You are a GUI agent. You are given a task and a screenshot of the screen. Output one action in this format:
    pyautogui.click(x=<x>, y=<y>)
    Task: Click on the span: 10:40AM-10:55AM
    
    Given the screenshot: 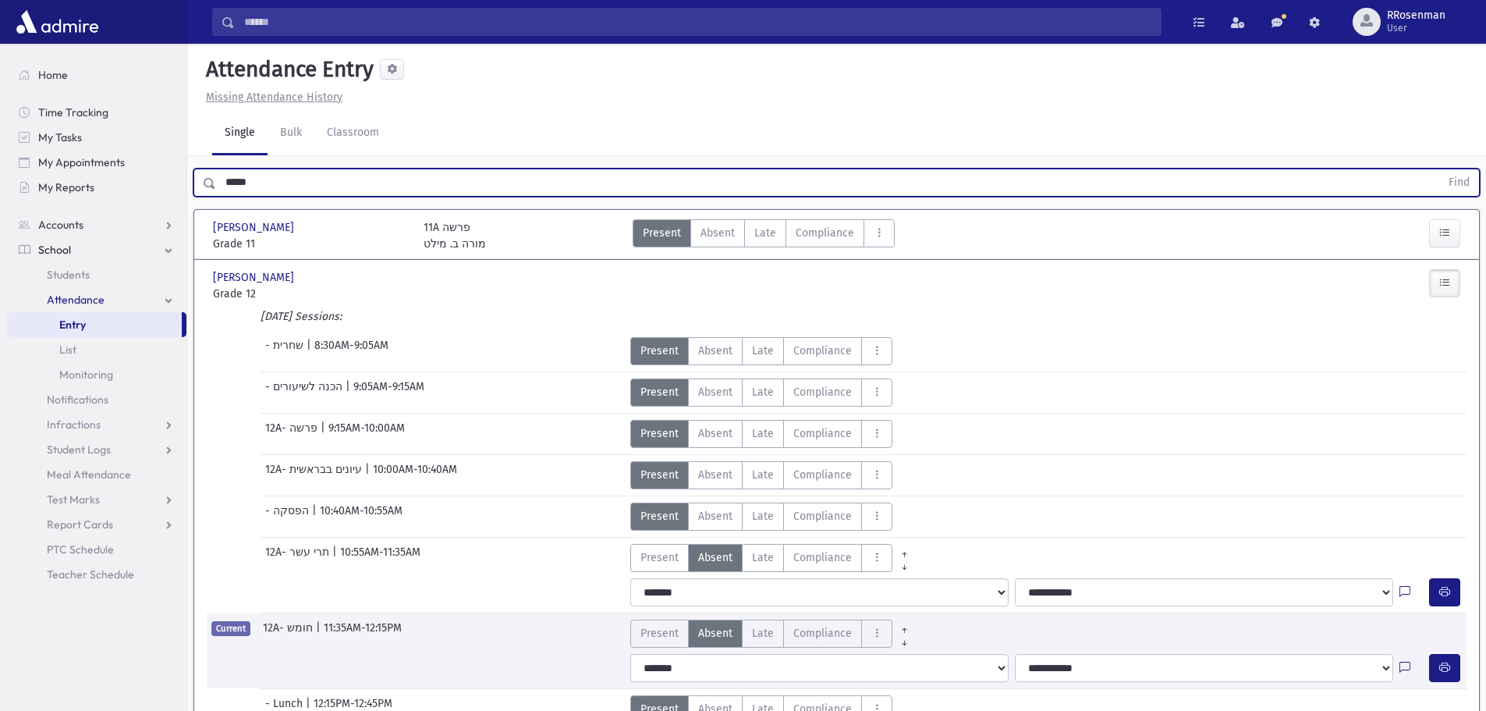 What is the action you would take?
    pyautogui.click(x=361, y=516)
    